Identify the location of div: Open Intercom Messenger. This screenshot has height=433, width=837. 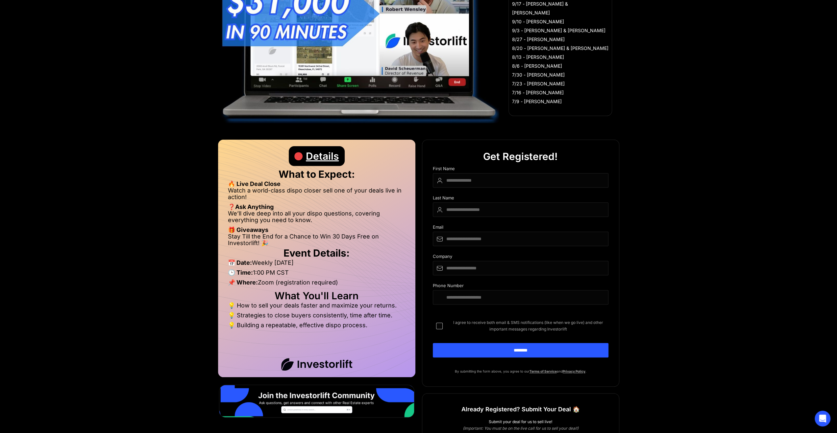
(822, 419).